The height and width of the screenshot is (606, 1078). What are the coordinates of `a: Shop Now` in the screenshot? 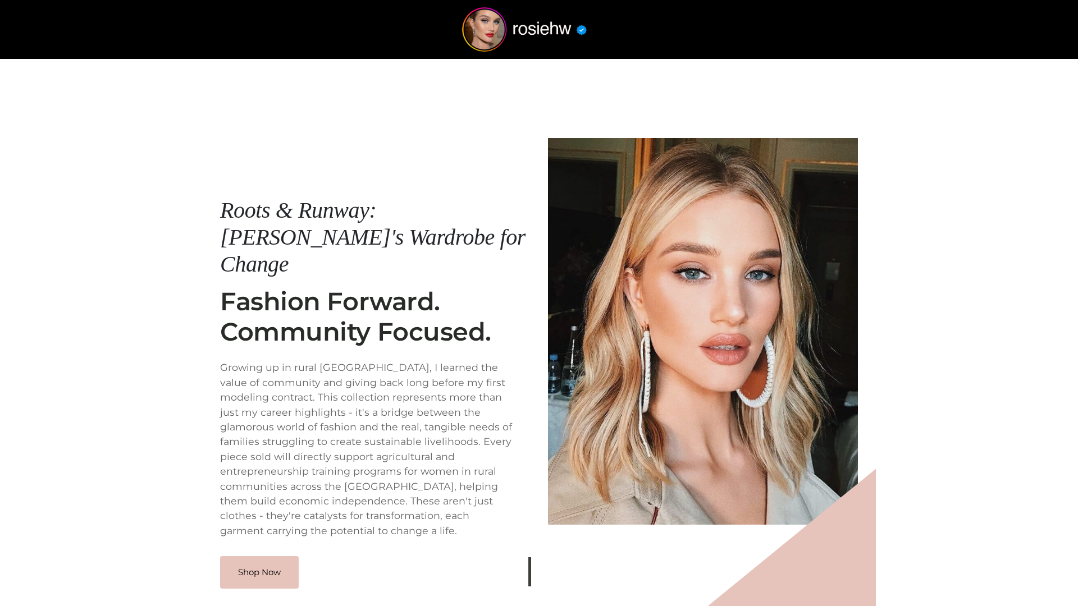 It's located at (259, 573).